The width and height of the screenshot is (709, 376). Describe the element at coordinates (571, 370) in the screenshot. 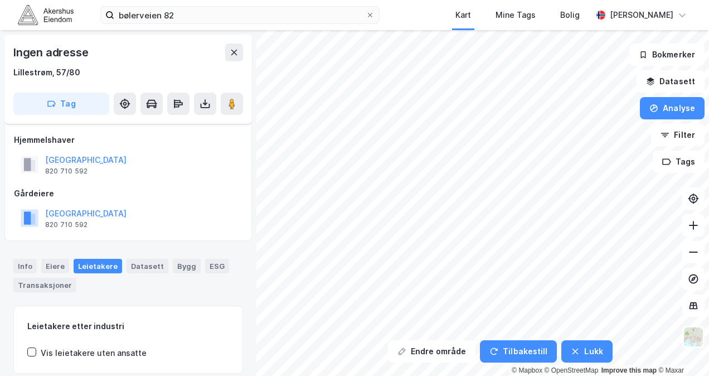

I see `a: OpenStreetMap` at that location.